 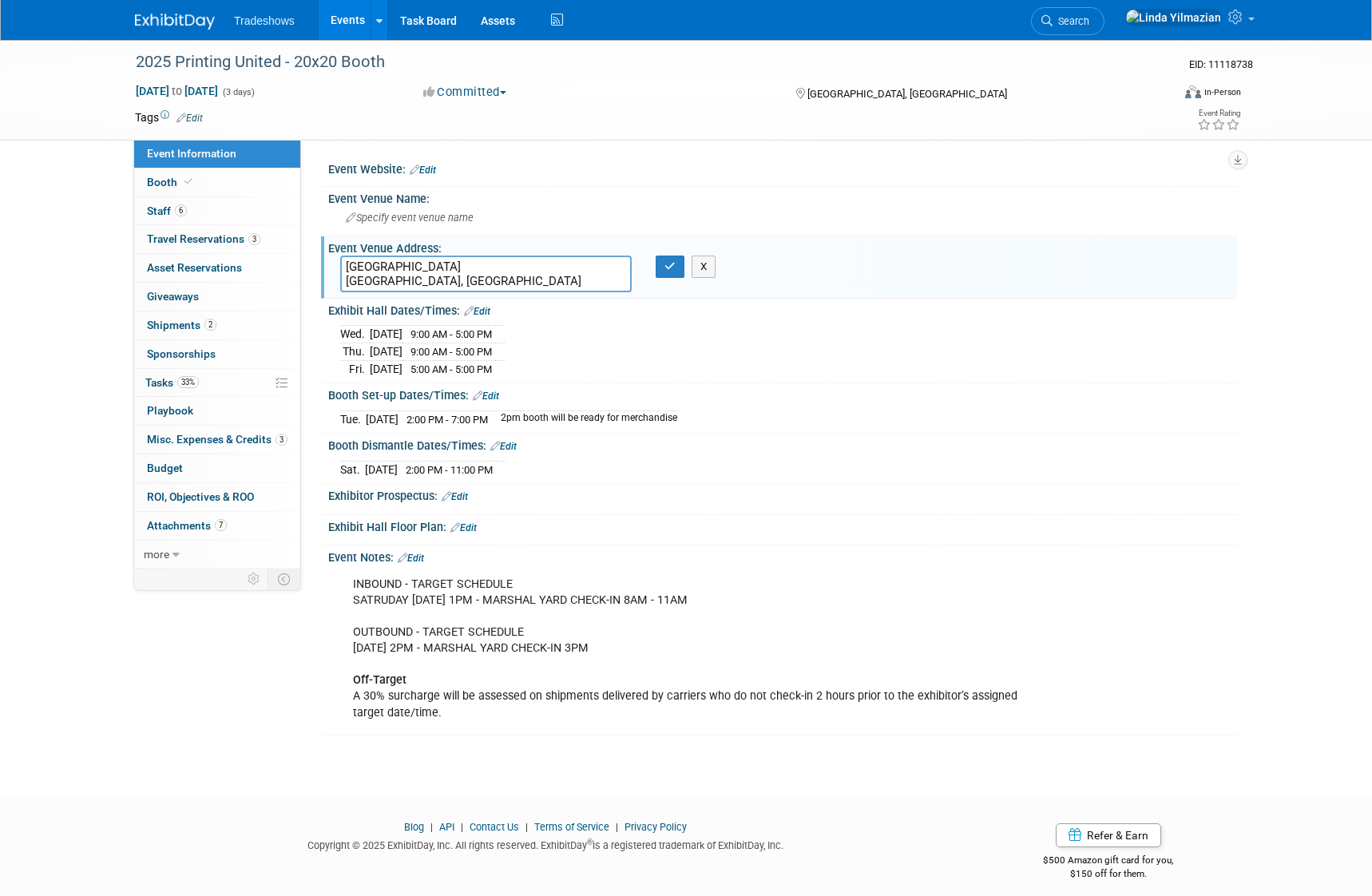 What do you see at coordinates (353, 418) in the screenshot?
I see `td: Tue.` at bounding box center [353, 418].